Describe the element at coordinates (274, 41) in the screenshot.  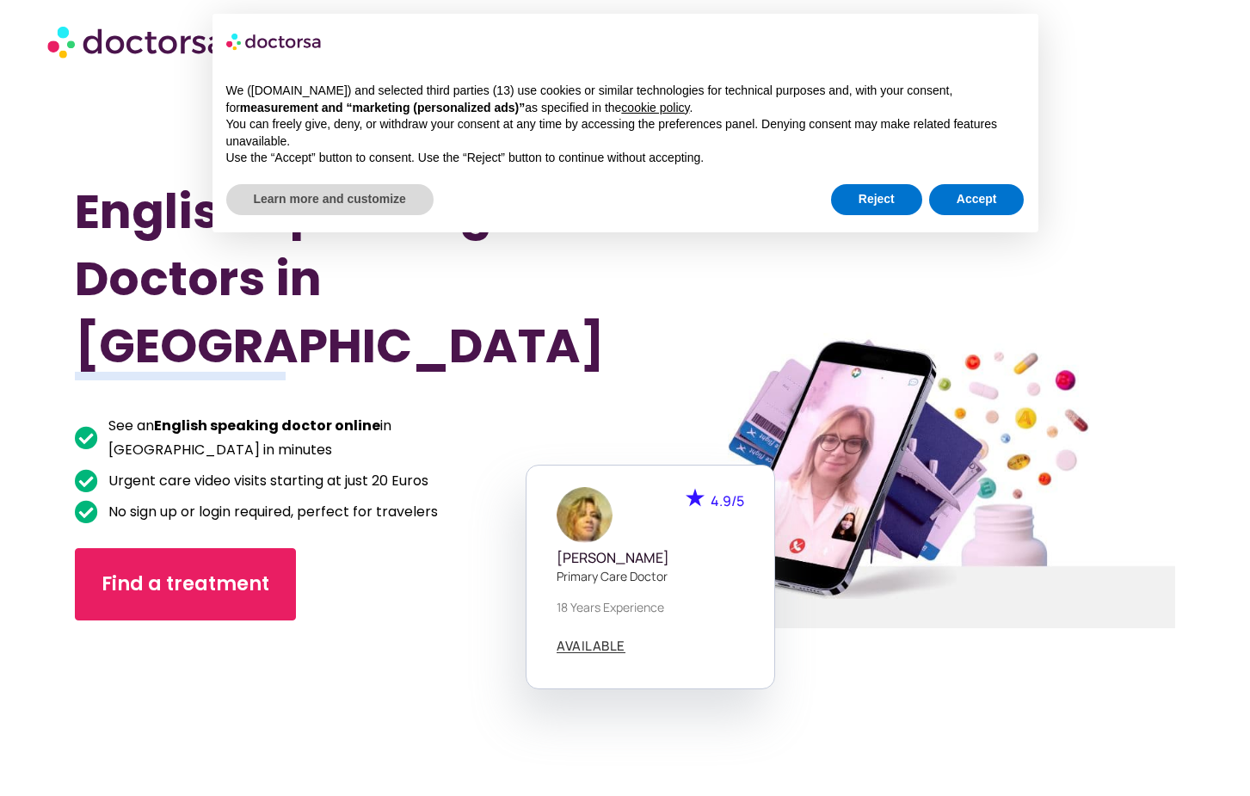
I see `img: logo` at that location.